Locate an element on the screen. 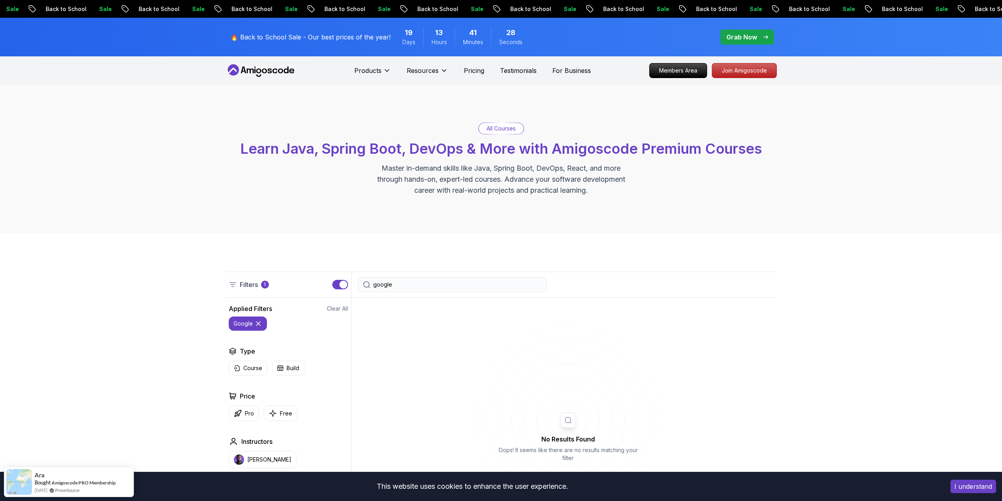  p: Oops! It seems like there are no results matching your filter is located at coordinates (568, 454).